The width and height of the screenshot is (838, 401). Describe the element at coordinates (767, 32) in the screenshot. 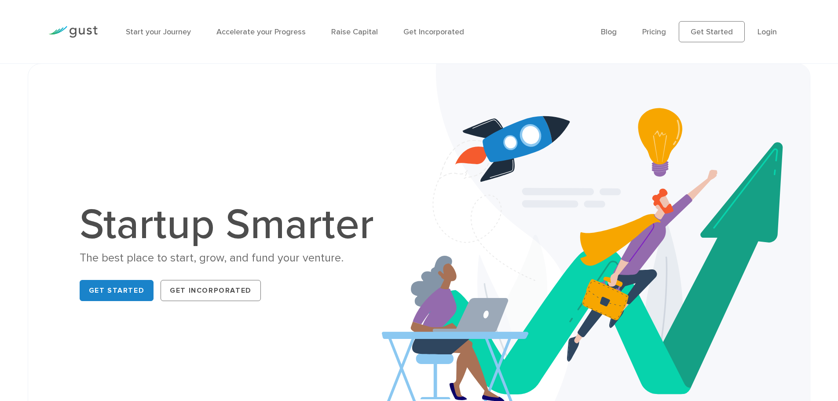

I see `a: Login` at that location.